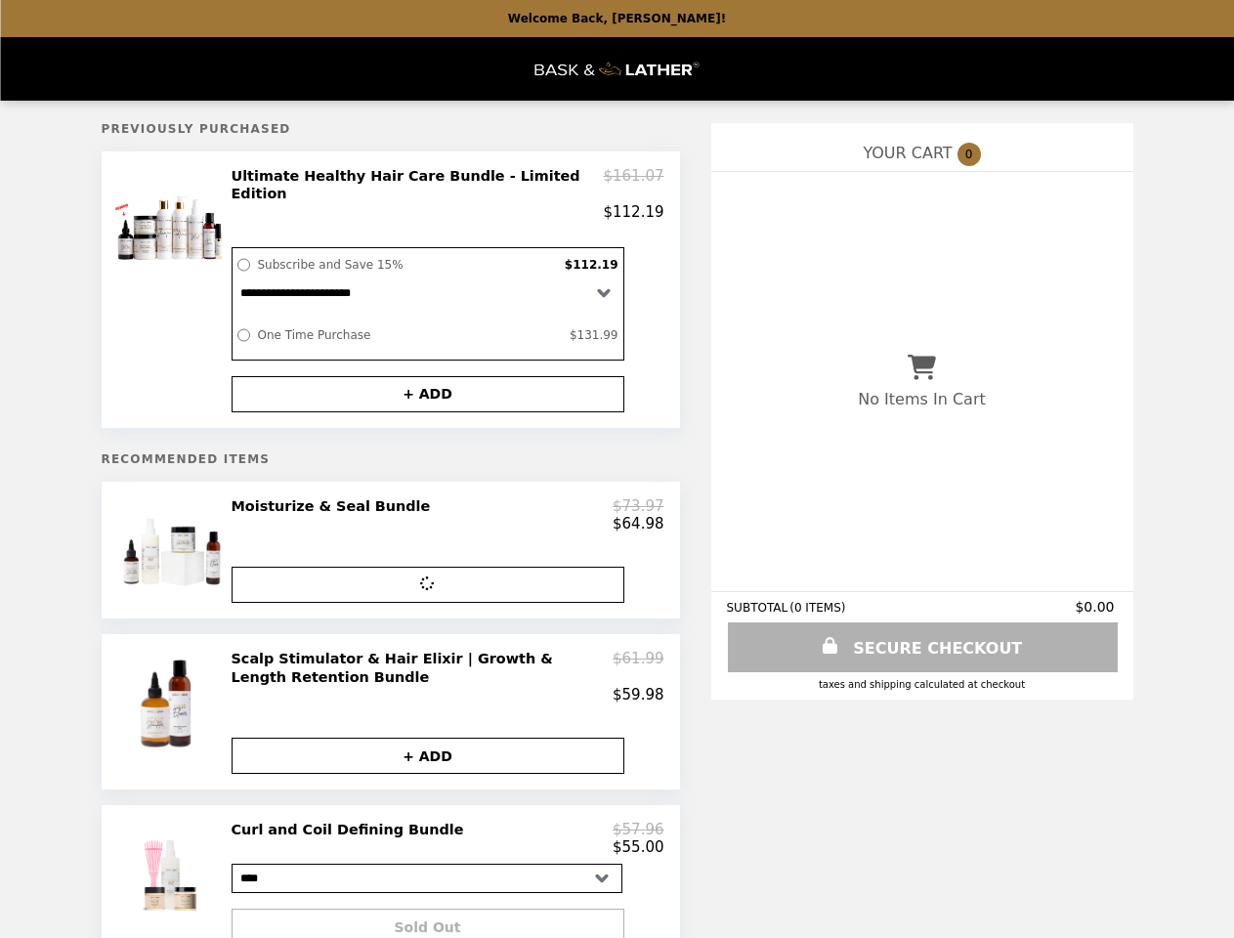  I want to click on span: 0, so click(970, 154).